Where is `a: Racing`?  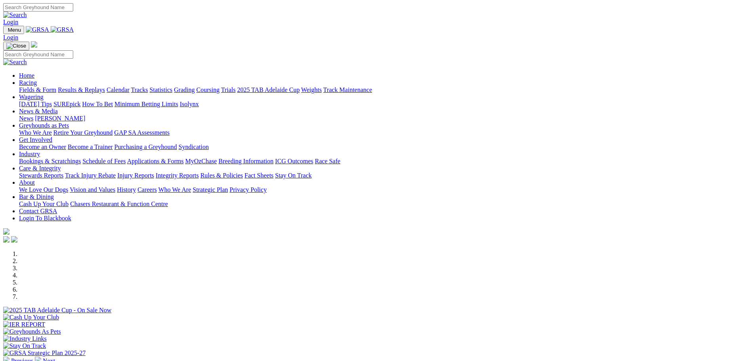 a: Racing is located at coordinates (28, 82).